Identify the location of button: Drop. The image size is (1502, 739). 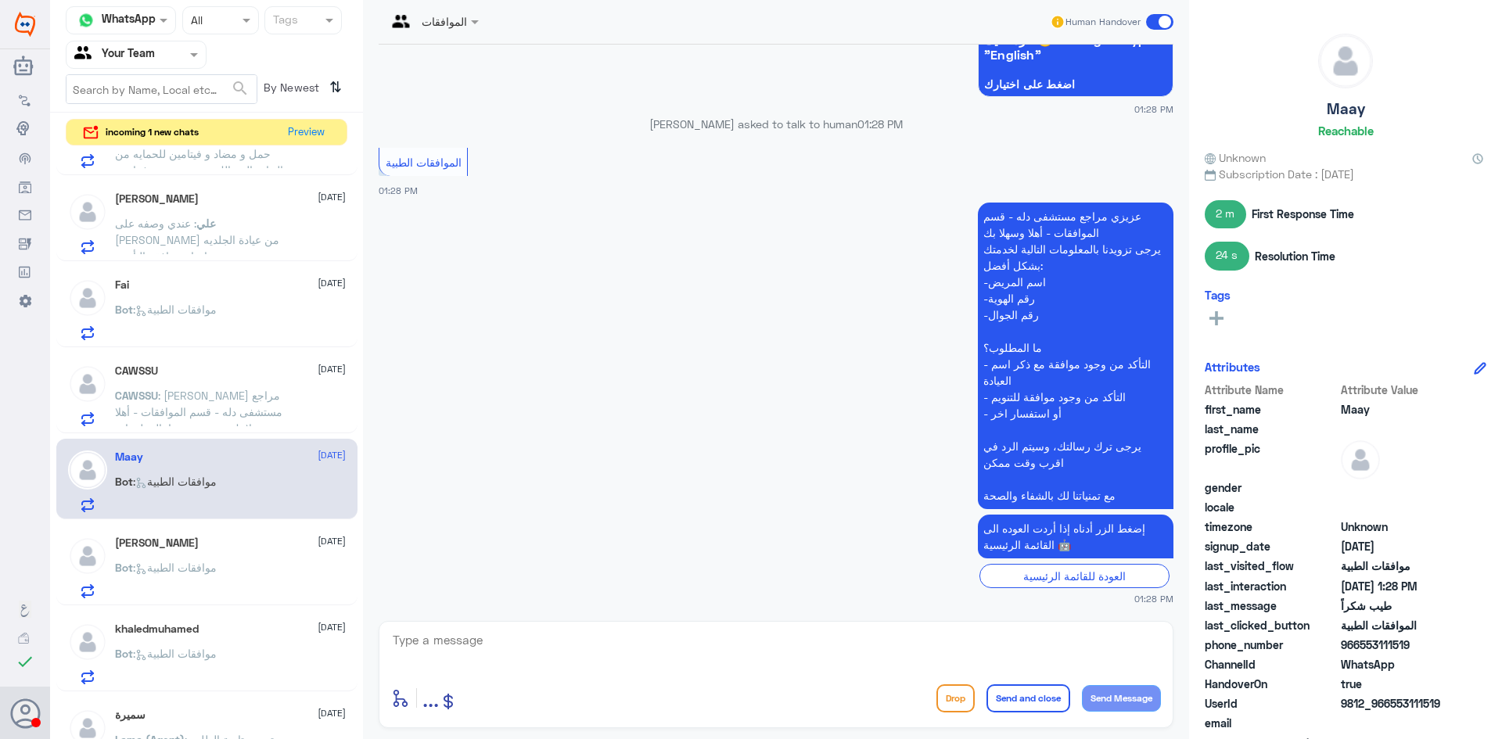
(955, 698).